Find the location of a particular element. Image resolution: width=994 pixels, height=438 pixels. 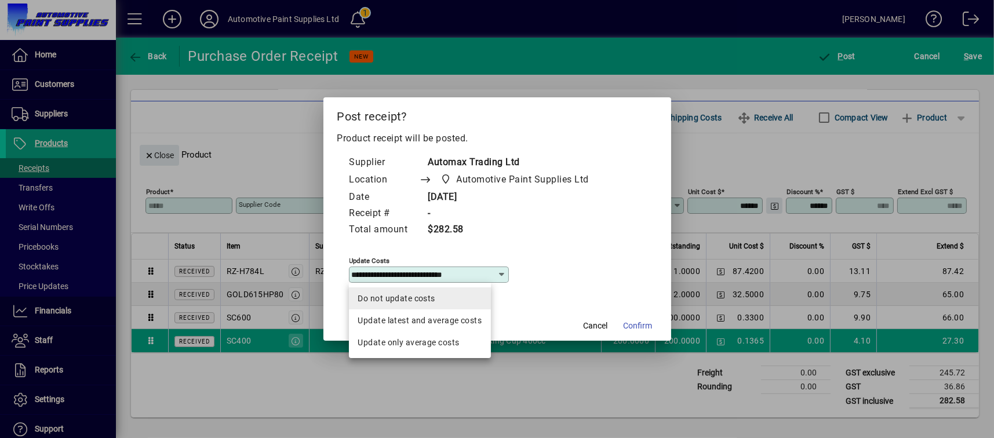

mat-option: Do not update costs is located at coordinates (420, 298).